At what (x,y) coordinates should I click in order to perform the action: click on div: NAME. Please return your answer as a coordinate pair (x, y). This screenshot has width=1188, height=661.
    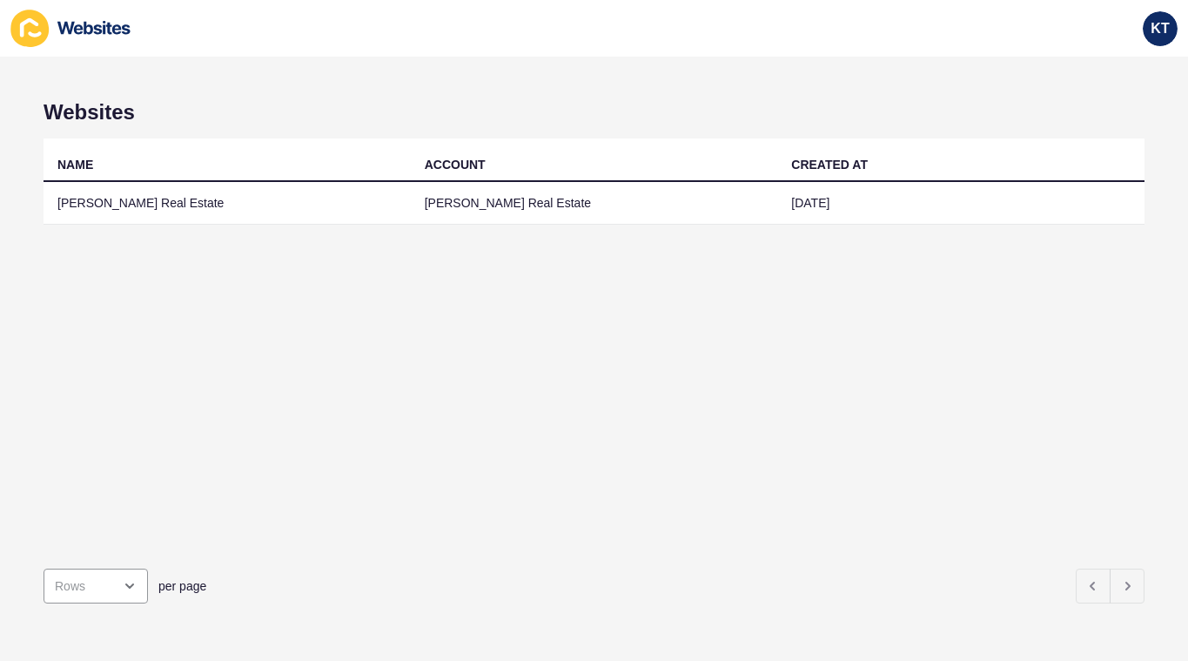
    Looking at the image, I should click on (75, 165).